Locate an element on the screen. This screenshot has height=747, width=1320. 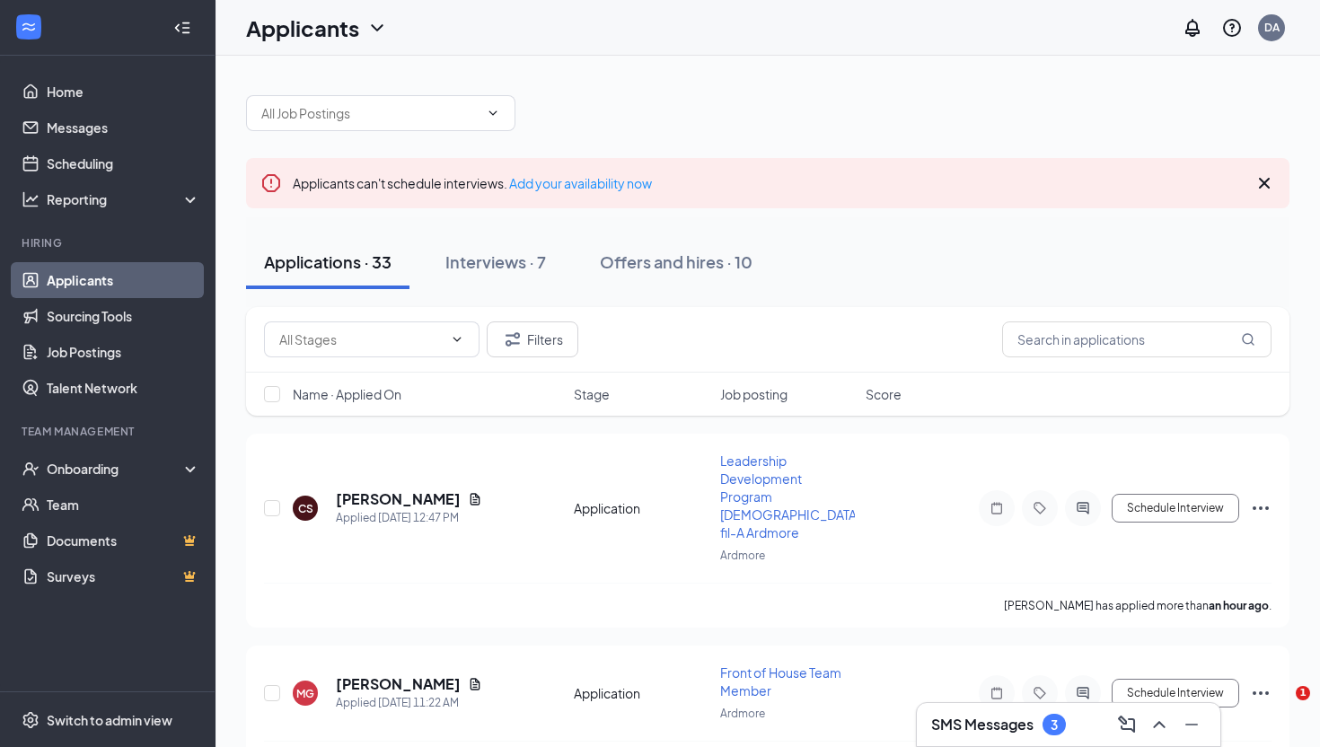
svg: QuestionInfo is located at coordinates (1232, 28).